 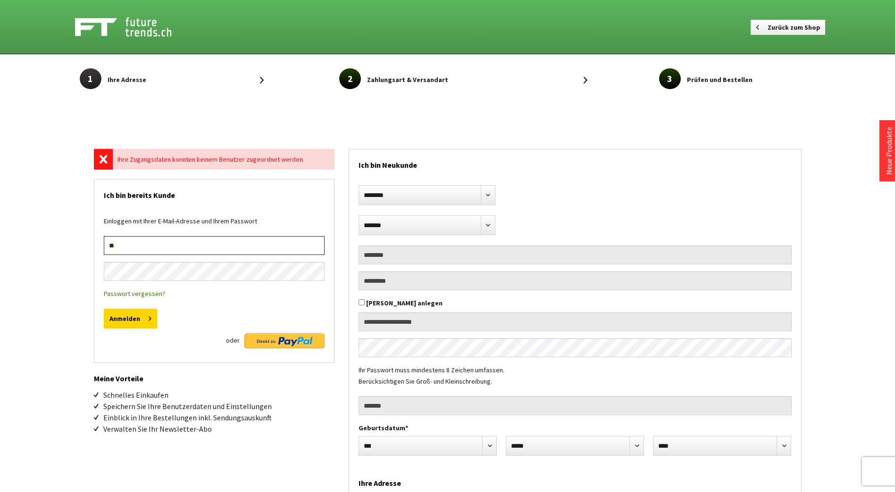 What do you see at coordinates (223, 159) in the screenshot?
I see `div: Ihre Zugangsdaten konnten keinem Benutzer zugeordnet werden` at bounding box center [223, 159].